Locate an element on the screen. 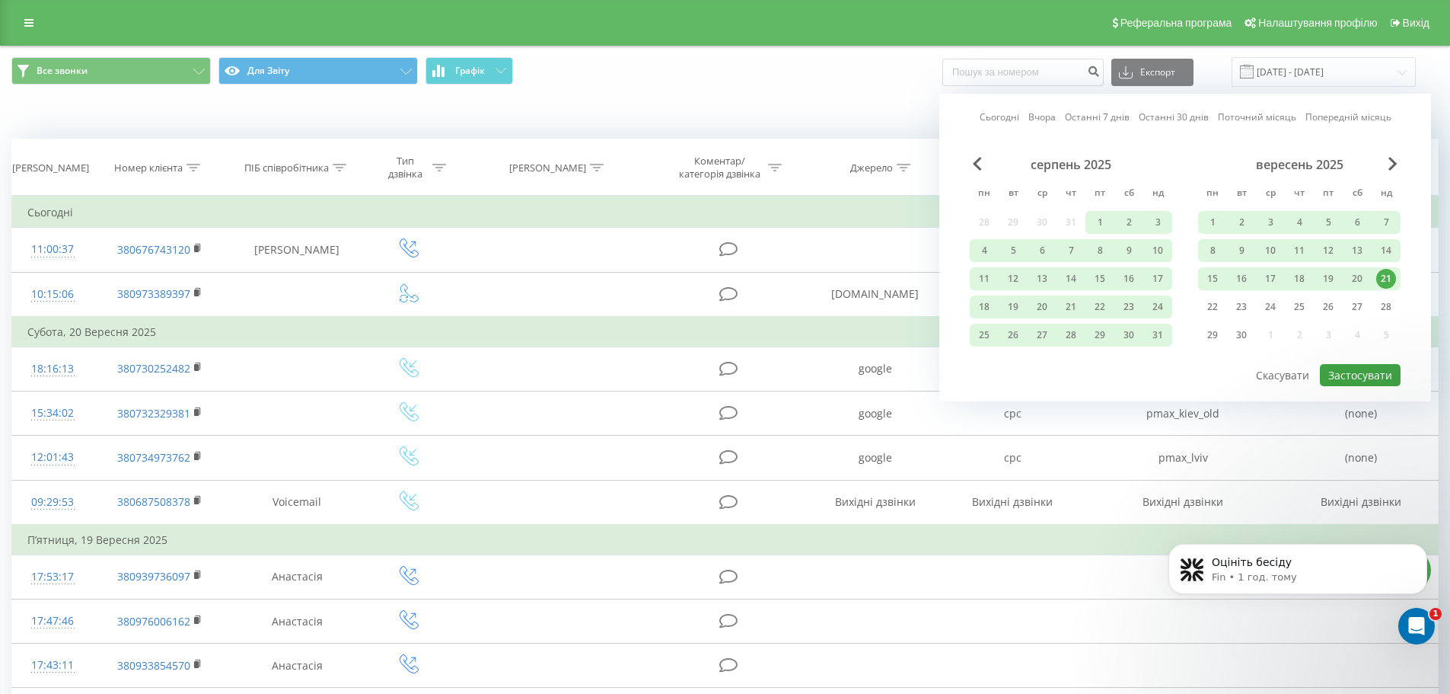 This screenshot has height=694, width=1450. div: нд 31 серп 2025 р. is located at coordinates (1158, 335).